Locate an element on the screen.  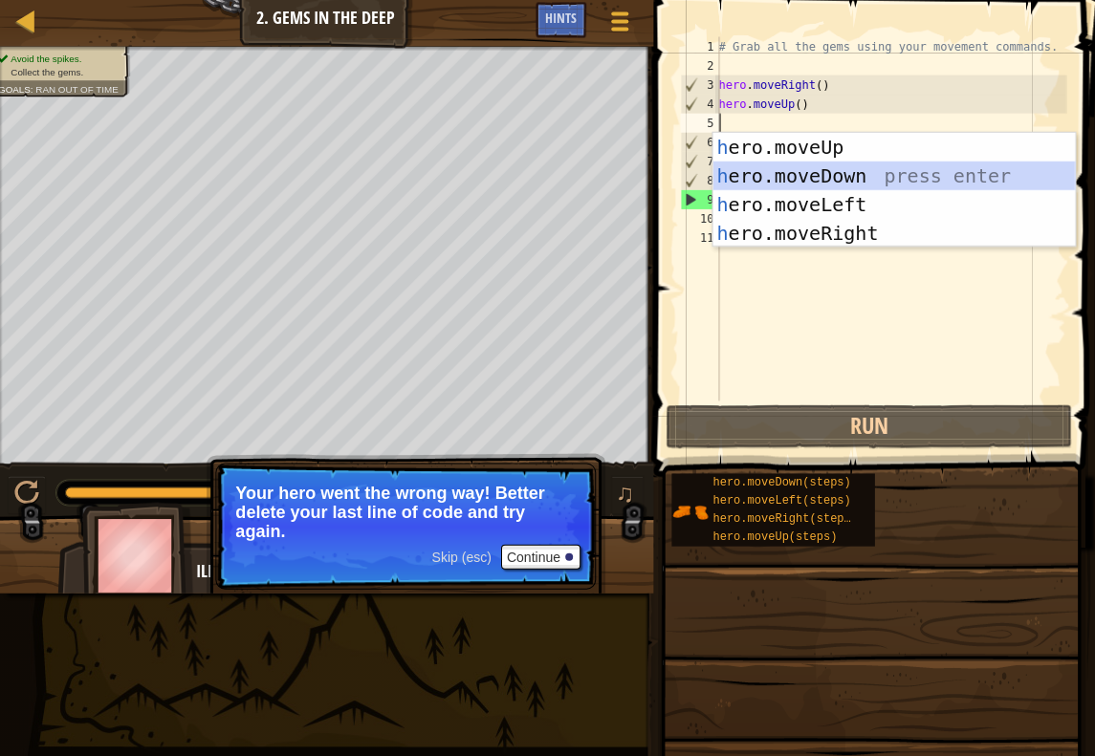
div: 4 is located at coordinates (701, 105).